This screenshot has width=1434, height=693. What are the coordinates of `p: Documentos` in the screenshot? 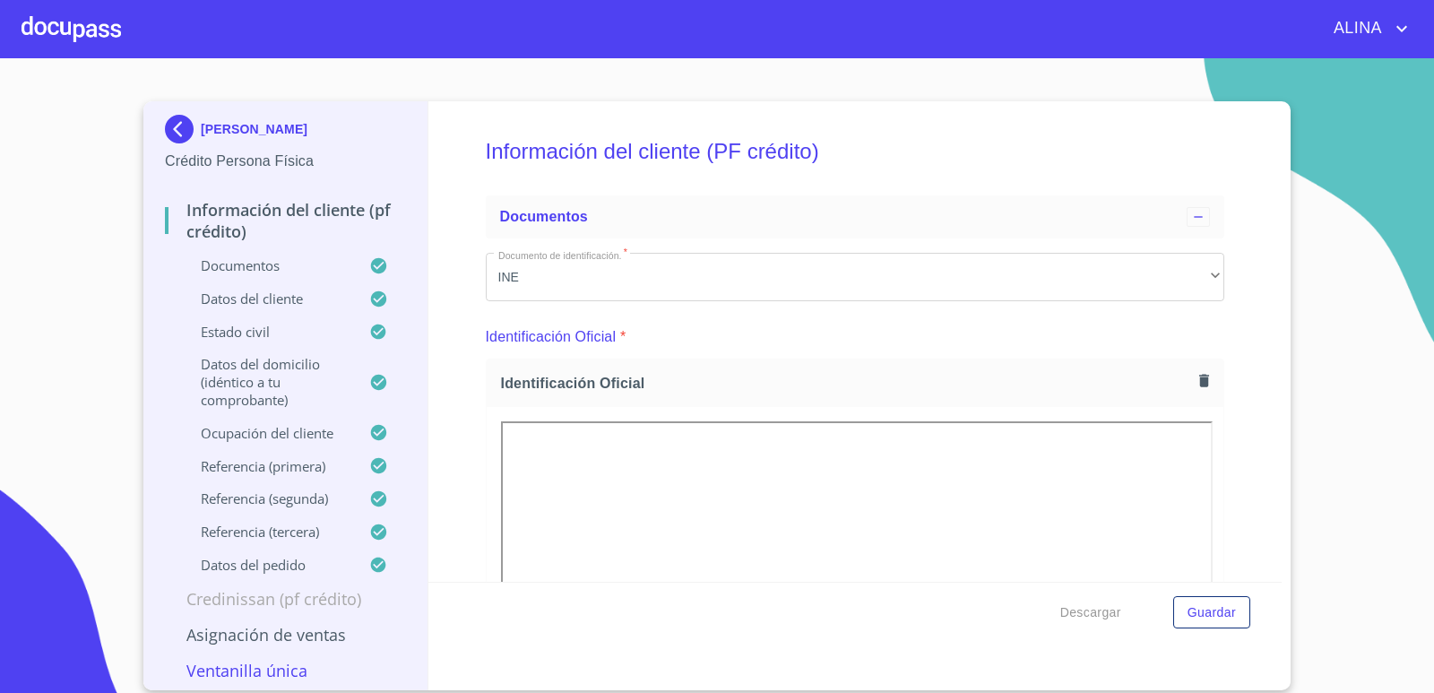 It's located at (267, 265).